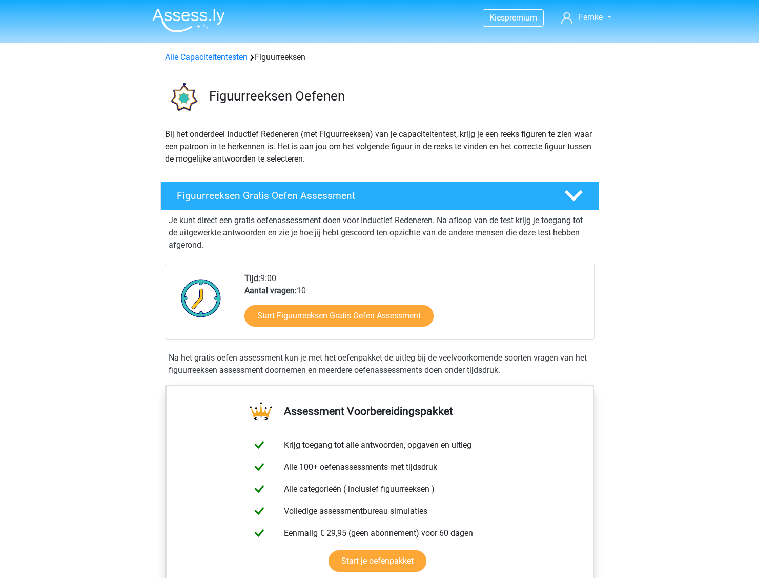  Describe the element at coordinates (362, 195) in the screenshot. I see `h4: Figuurreeksen Gratis Oefen Assessment` at that location.